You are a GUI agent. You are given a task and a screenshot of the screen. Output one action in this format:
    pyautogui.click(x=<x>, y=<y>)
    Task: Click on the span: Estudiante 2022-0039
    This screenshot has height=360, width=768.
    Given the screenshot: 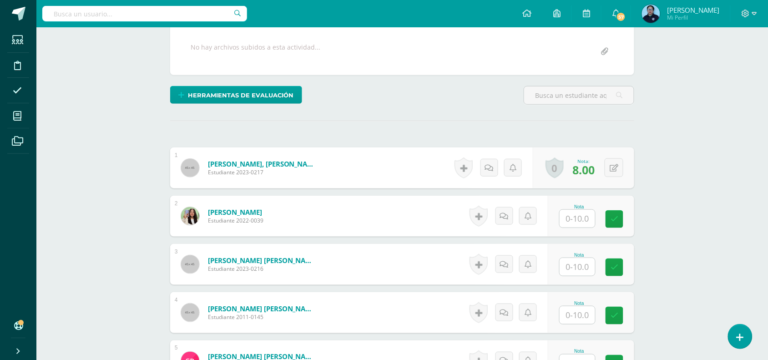 What is the action you would take?
    pyautogui.click(x=236, y=220)
    